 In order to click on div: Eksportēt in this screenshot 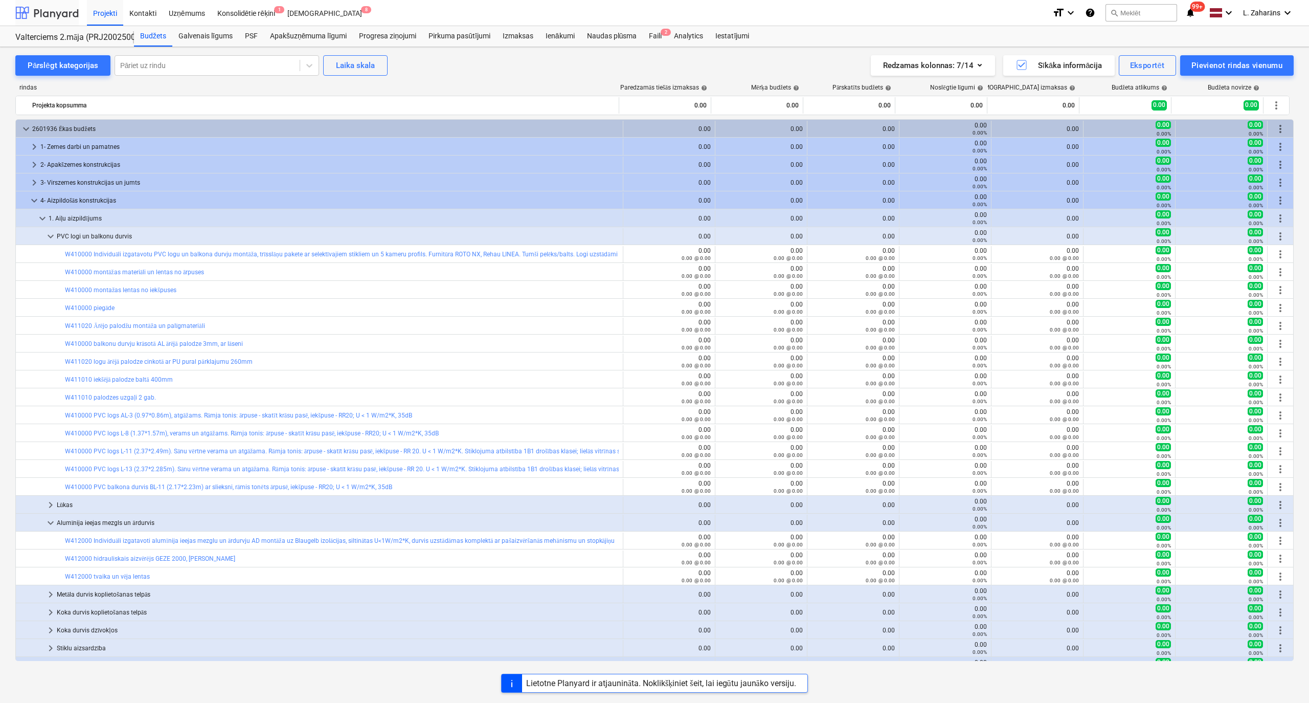, I will do `click(1148, 65)`.